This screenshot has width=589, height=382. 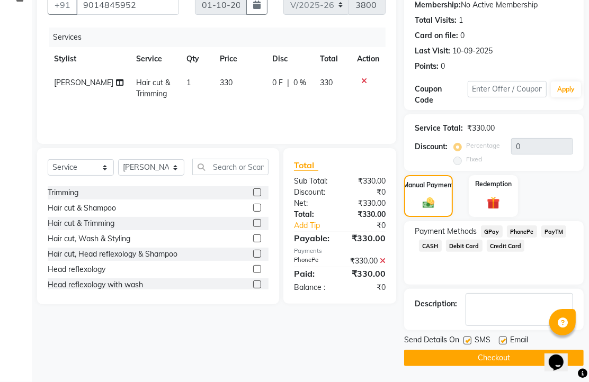 I want to click on div: Paid:, so click(x=313, y=274).